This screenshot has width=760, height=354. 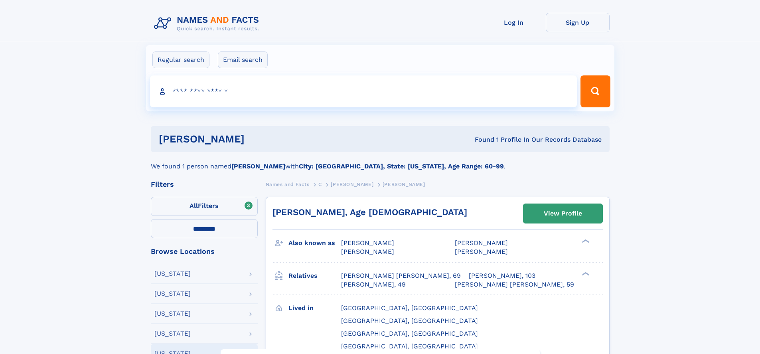 What do you see at coordinates (315, 243) in the screenshot?
I see `h3: Also known as` at bounding box center [315, 243].